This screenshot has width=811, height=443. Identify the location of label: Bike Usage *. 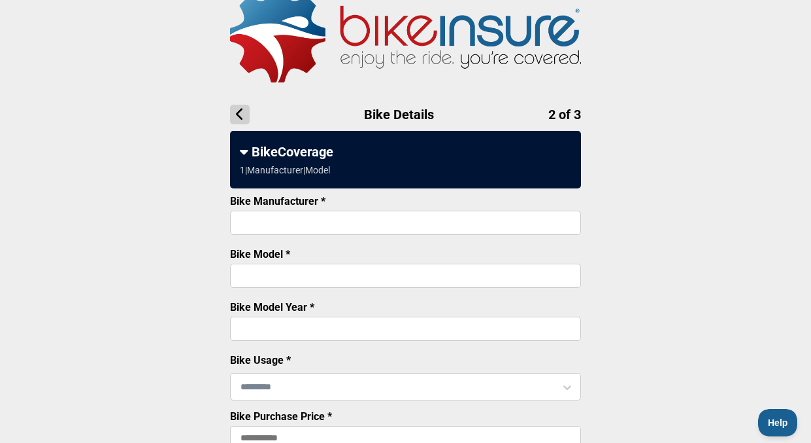
(260, 360).